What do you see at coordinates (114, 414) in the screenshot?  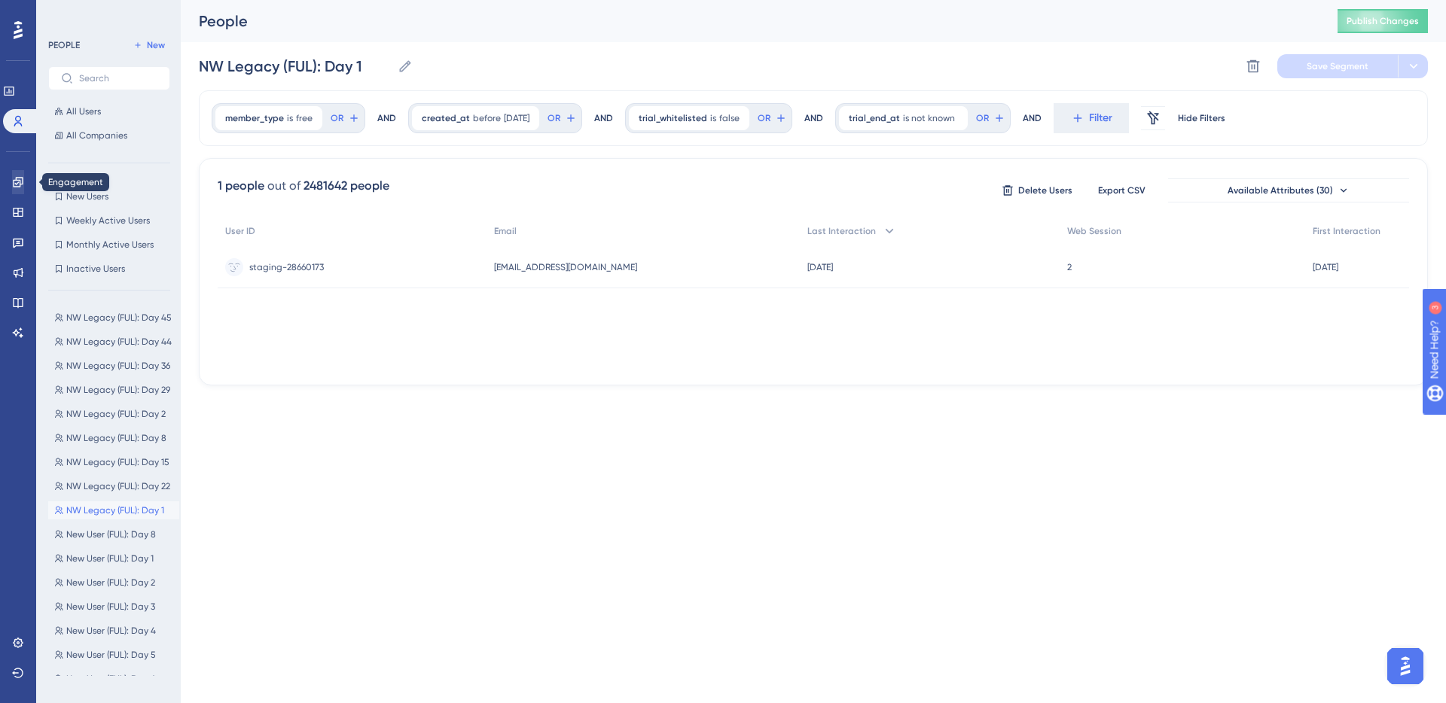 I see `button: NW Legacy (FUL): Day 2` at bounding box center [114, 414].